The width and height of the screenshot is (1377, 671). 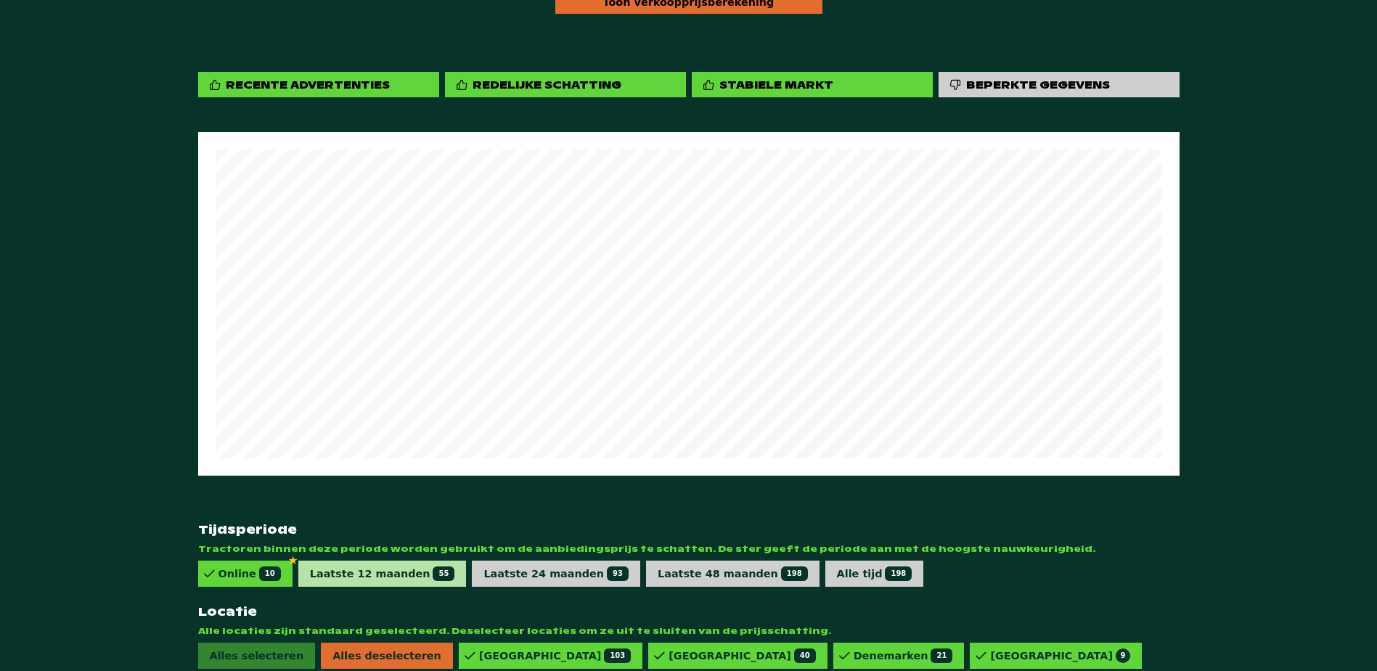 What do you see at coordinates (617, 655) in the screenshot?
I see `span: 103` at bounding box center [617, 655].